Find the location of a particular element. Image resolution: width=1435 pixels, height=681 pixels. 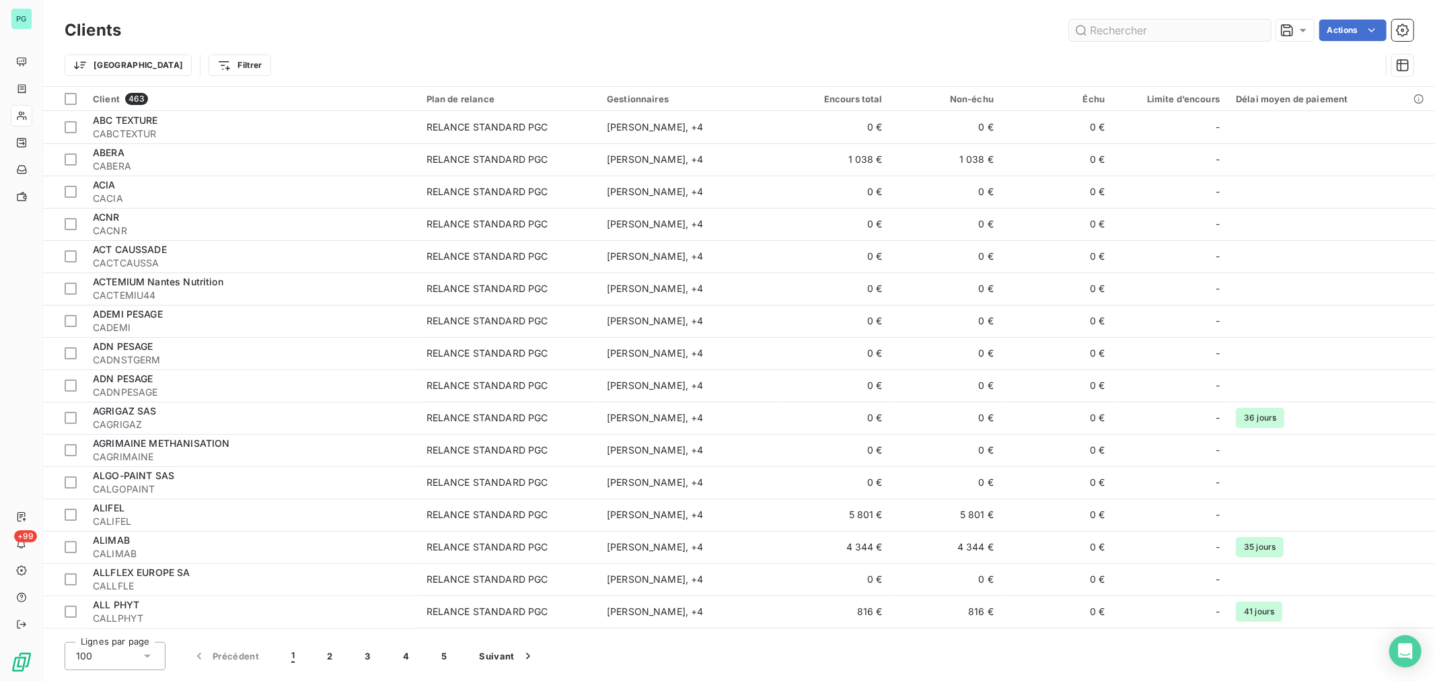

span: CACNR is located at coordinates (252, 231).